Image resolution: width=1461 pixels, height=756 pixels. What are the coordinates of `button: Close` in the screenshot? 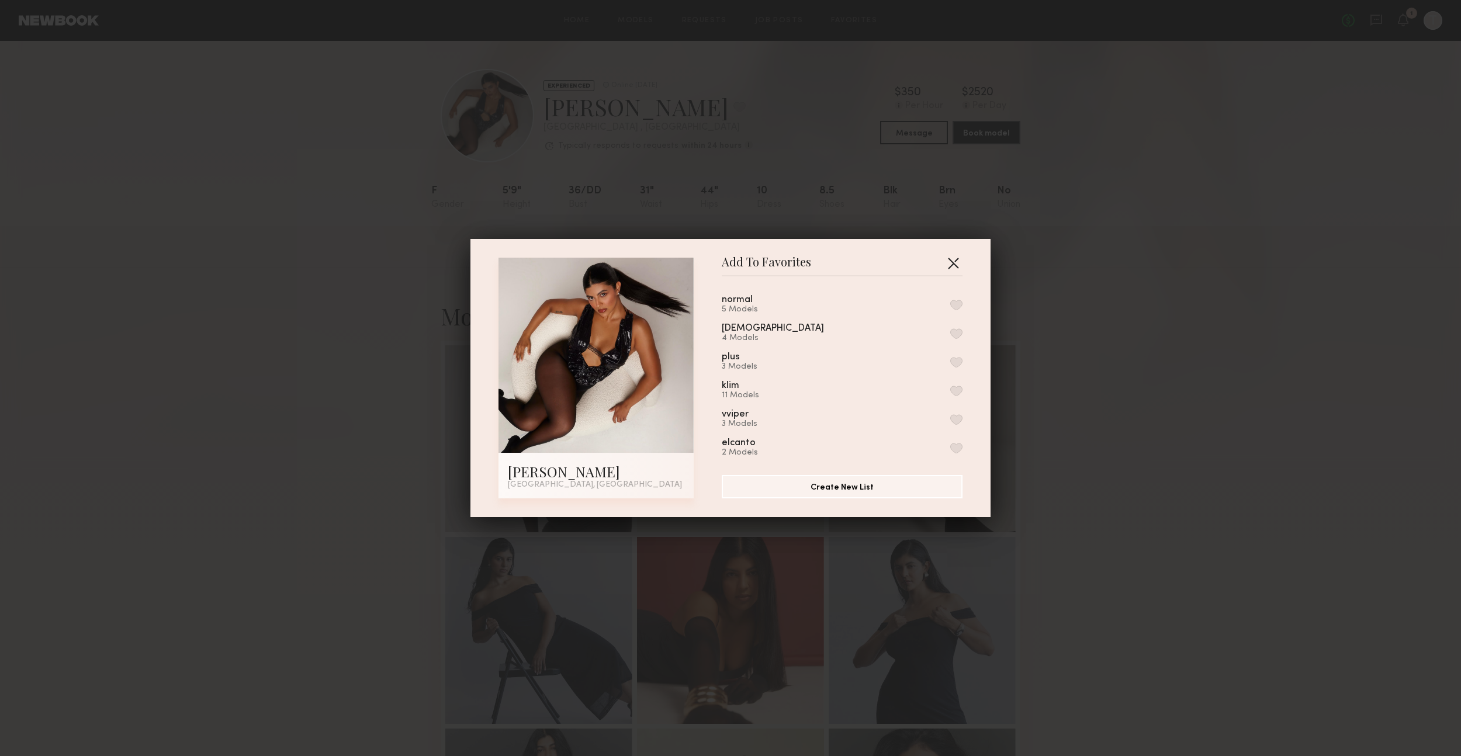 It's located at (953, 263).